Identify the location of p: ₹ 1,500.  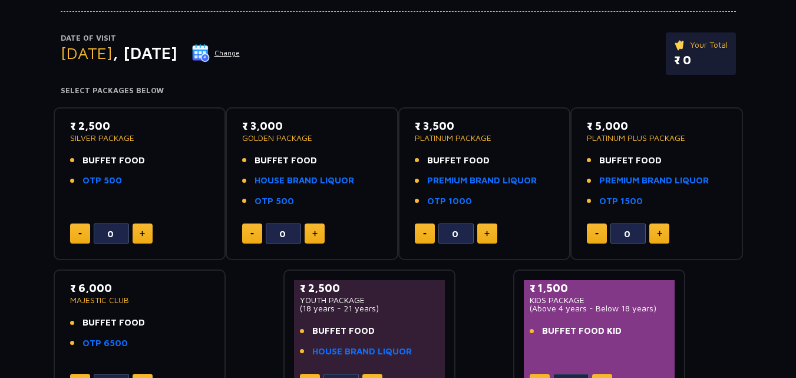
(599, 288).